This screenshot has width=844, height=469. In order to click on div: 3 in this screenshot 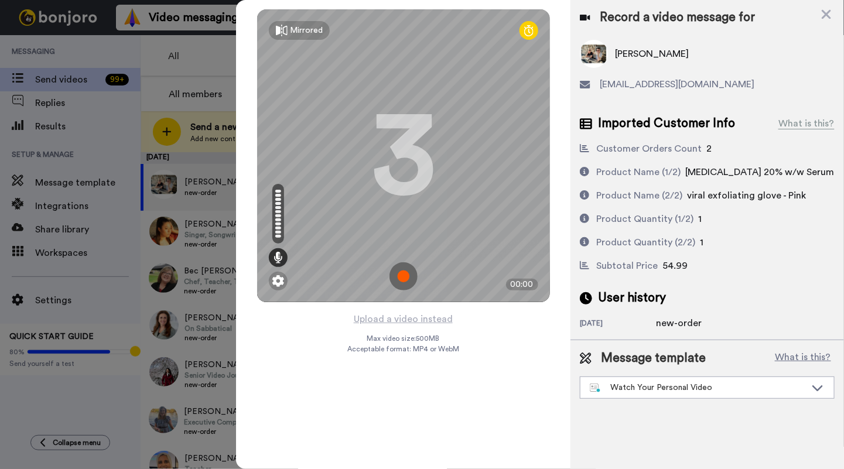, I will do `click(404, 156)`.